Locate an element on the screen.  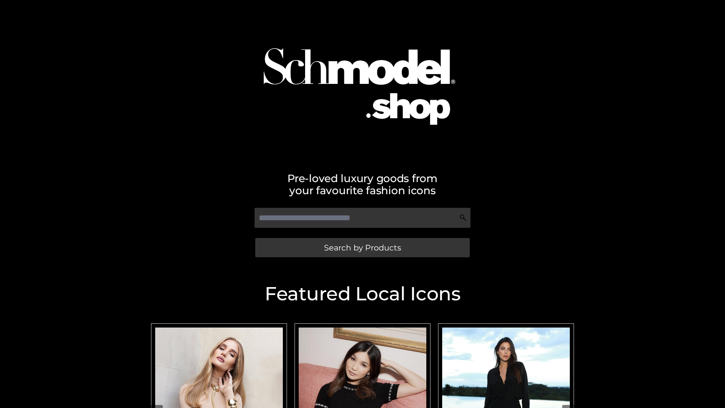
span: Search by Products is located at coordinates (363, 247).